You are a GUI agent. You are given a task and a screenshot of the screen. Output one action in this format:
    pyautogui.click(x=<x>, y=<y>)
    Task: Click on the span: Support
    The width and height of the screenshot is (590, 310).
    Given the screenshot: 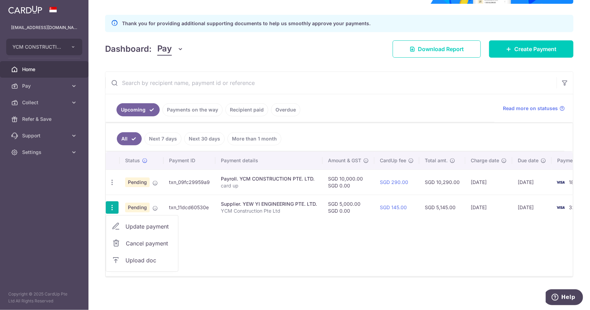 What is the action you would take?
    pyautogui.click(x=45, y=136)
    